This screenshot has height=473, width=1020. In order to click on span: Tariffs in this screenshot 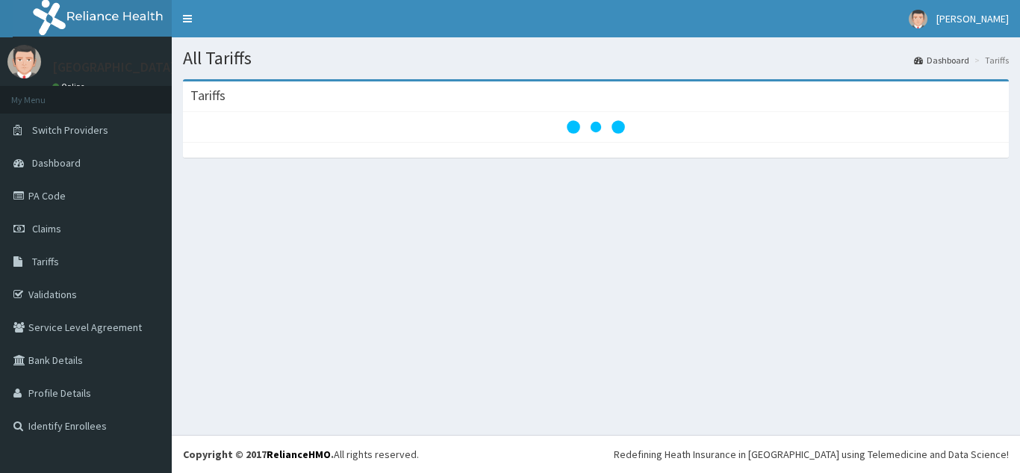, I will do `click(46, 261)`.